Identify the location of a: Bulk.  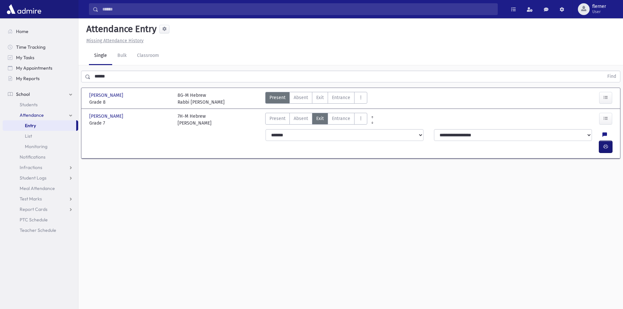
(122, 56).